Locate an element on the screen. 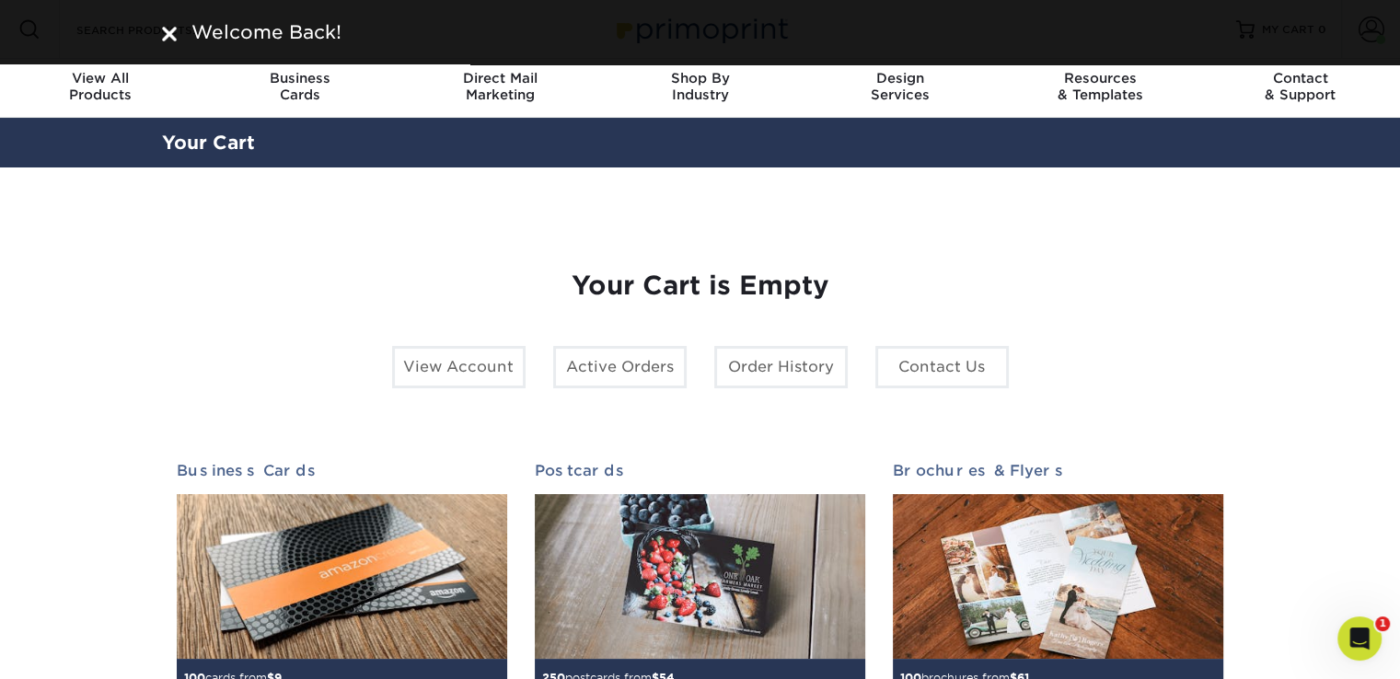 Image resolution: width=1400 pixels, height=679 pixels. h1: Your Cart is Empty is located at coordinates (700, 286).